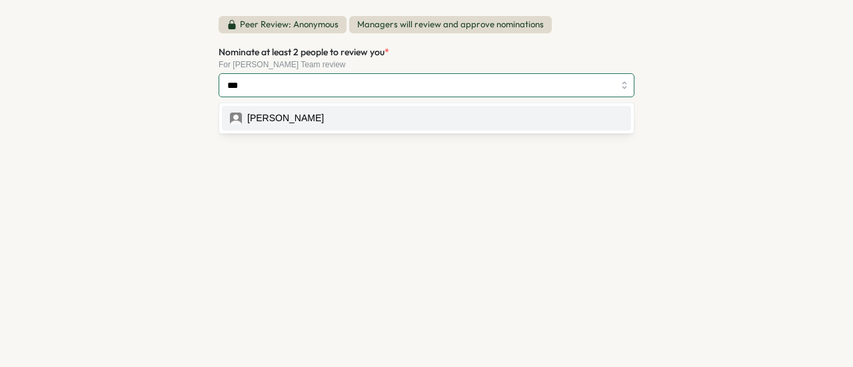  I want to click on span: Managers will review and approve nominations, so click(450, 25).